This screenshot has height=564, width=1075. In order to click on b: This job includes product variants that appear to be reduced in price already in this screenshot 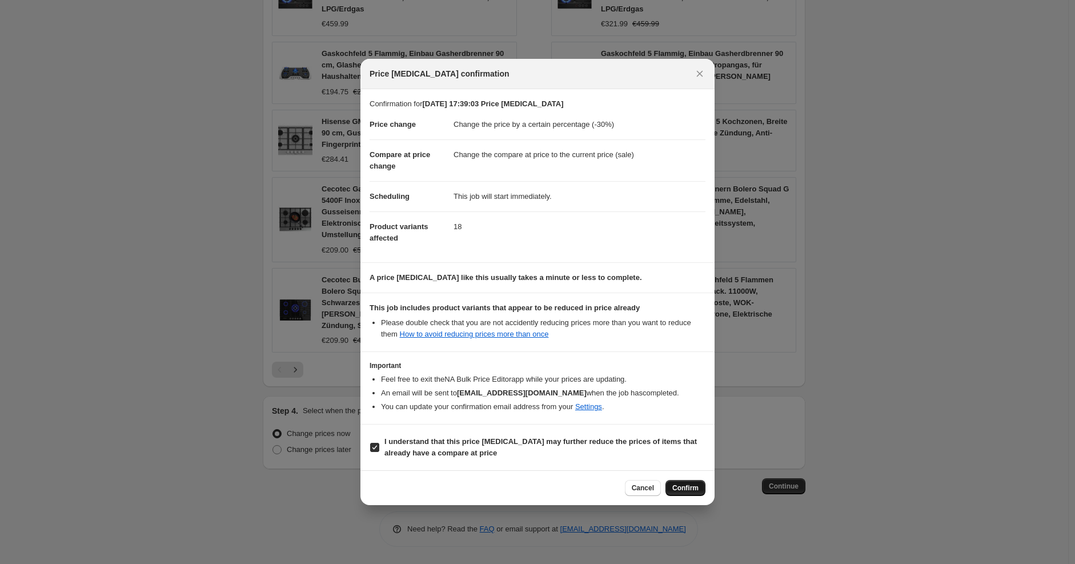, I will do `click(504, 307)`.